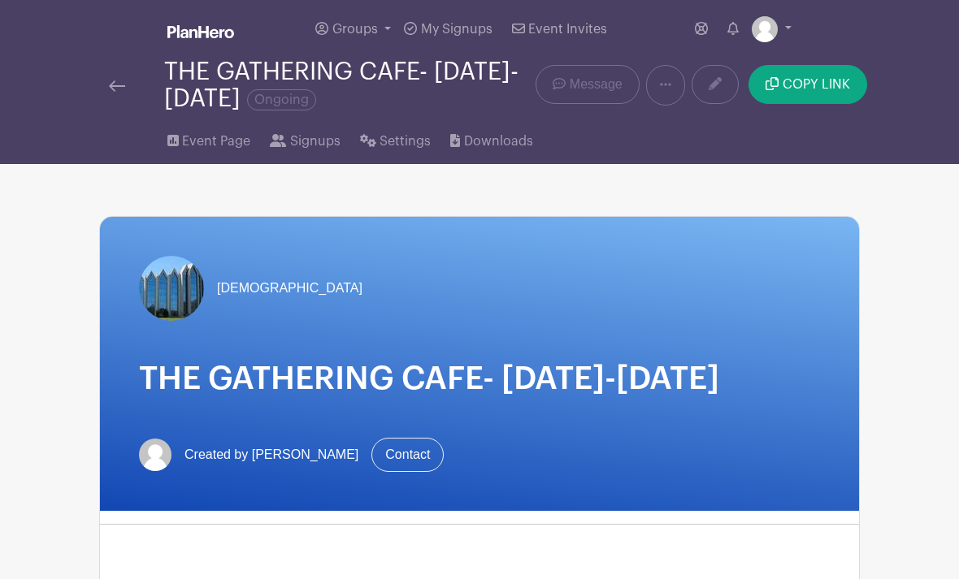  Describe the element at coordinates (816, 84) in the screenshot. I see `span: COPY LINK` at that location.